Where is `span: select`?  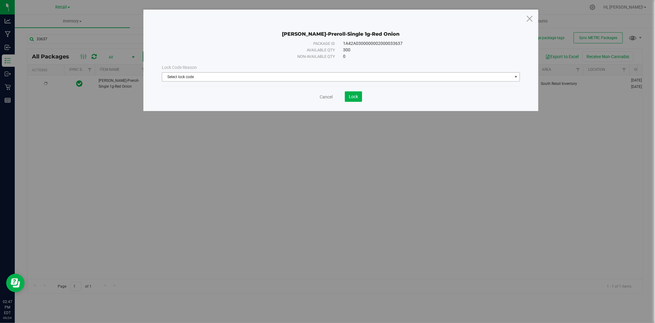
span: select is located at coordinates (516, 77).